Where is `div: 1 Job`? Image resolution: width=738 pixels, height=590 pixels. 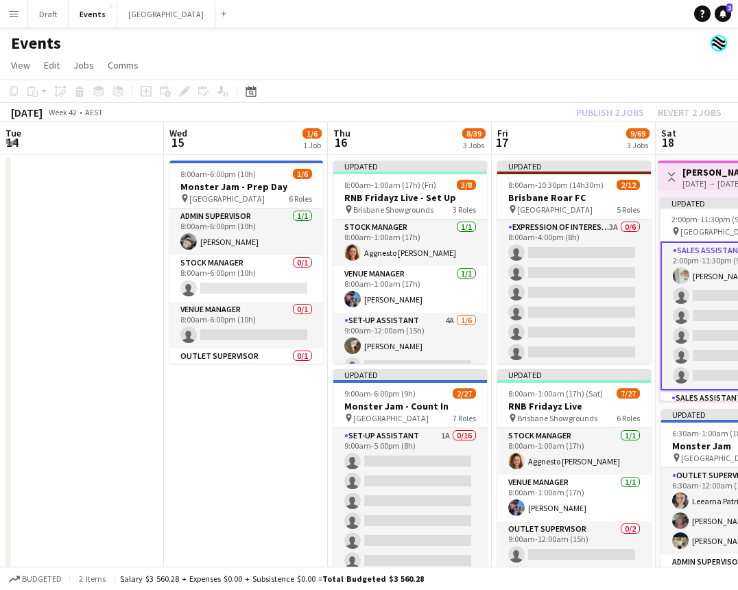 div: 1 Job is located at coordinates (312, 145).